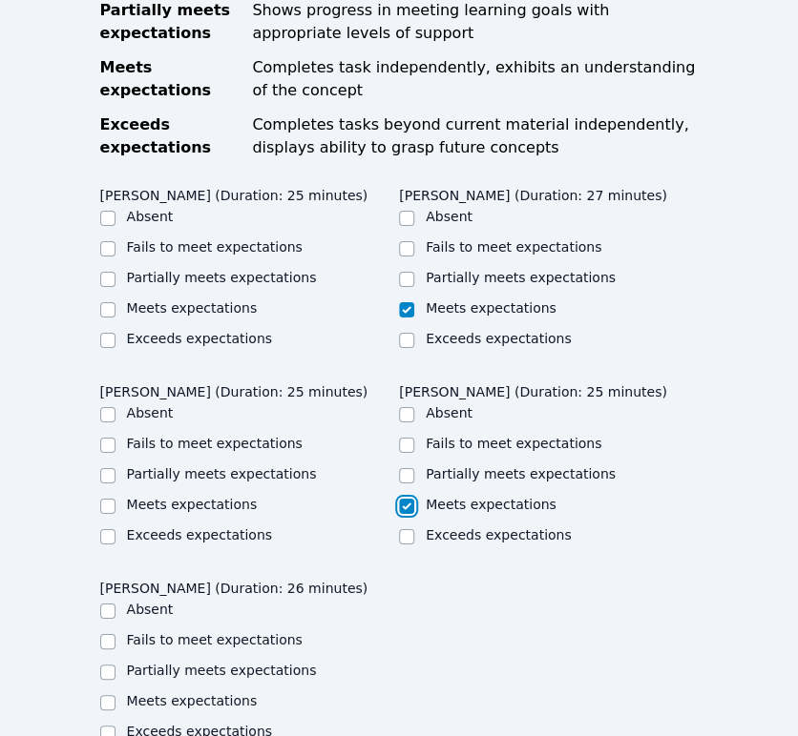  Describe the element at coordinates (474, 79) in the screenshot. I see `div: Completes task independently, exhibits an understanding of the concept` at that location.